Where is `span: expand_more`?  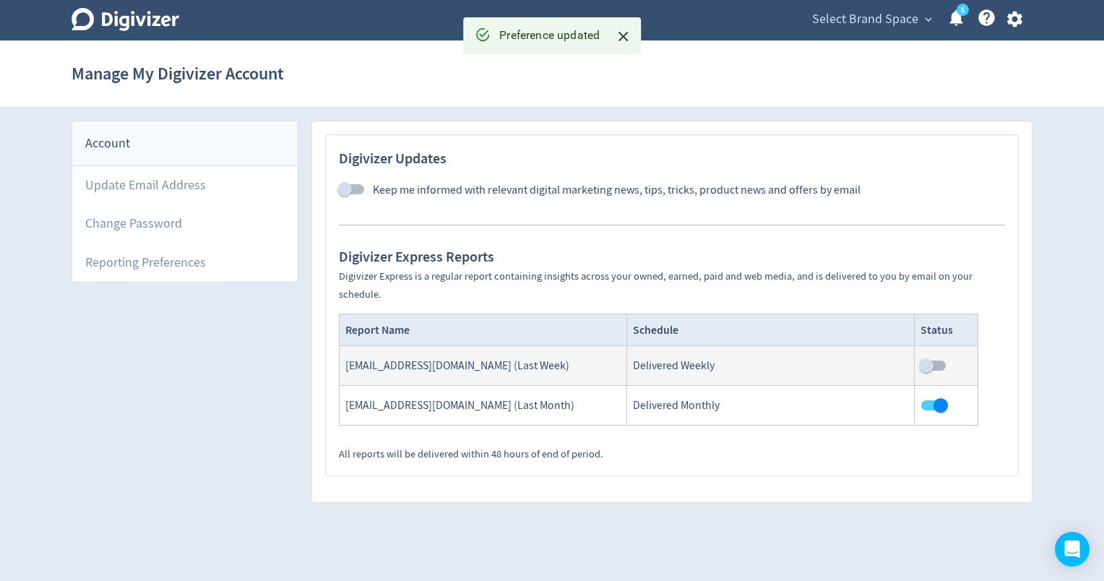
span: expand_more is located at coordinates (928, 20).